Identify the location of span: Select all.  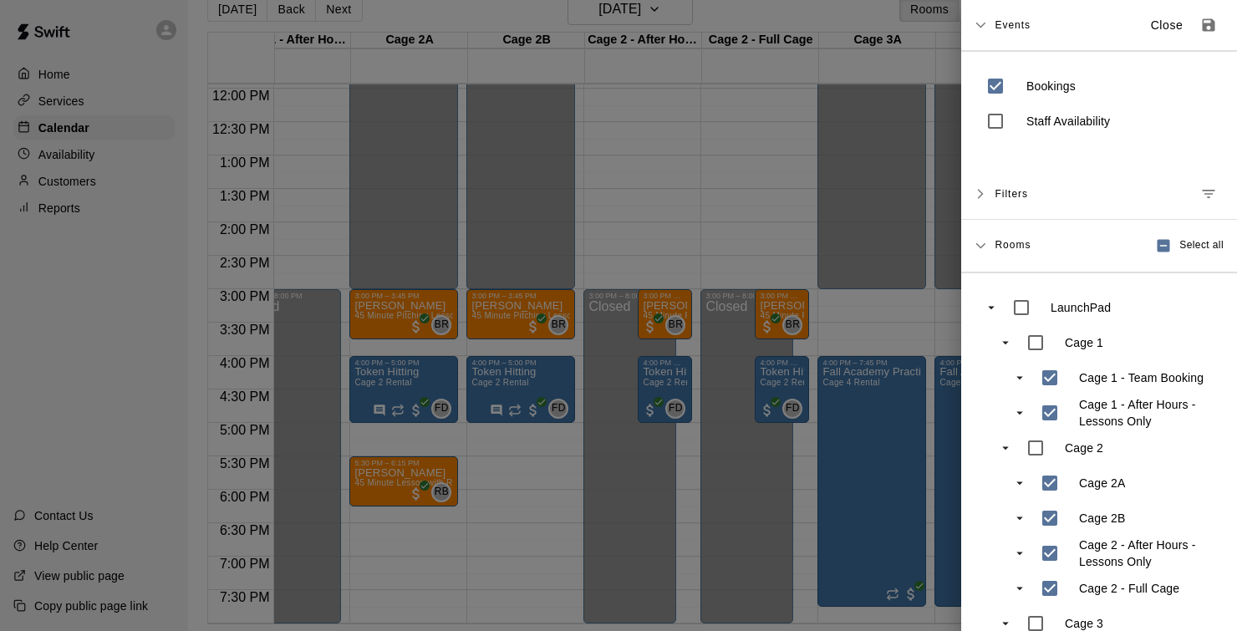
(1201, 246).